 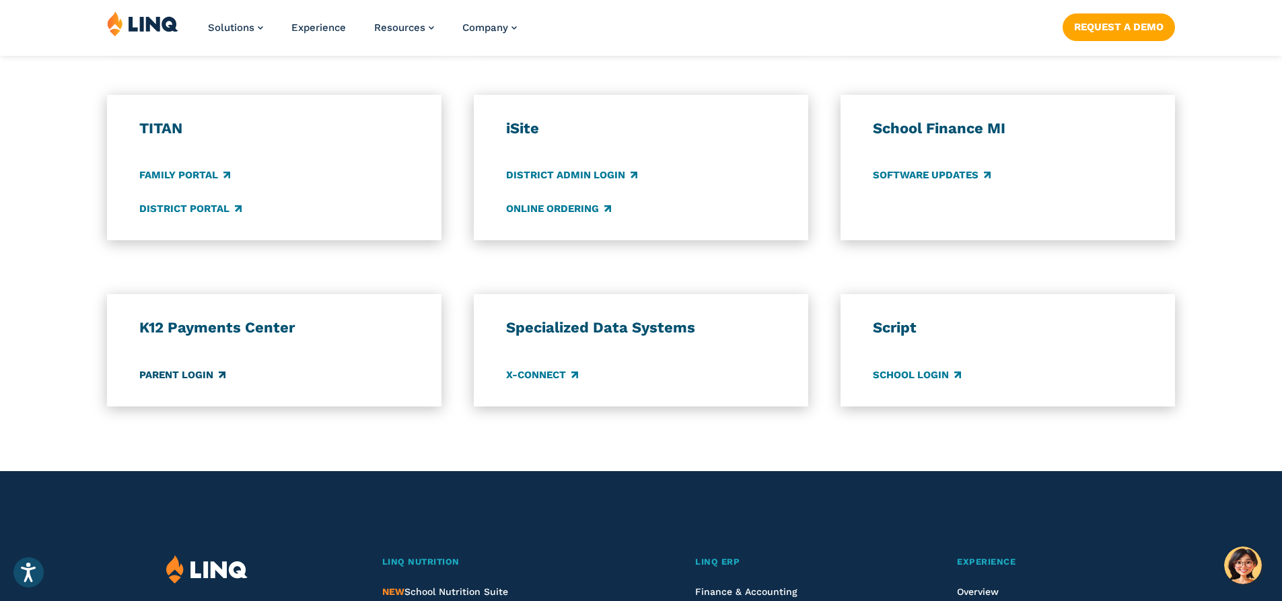 I want to click on a: District Admin Login, so click(x=571, y=176).